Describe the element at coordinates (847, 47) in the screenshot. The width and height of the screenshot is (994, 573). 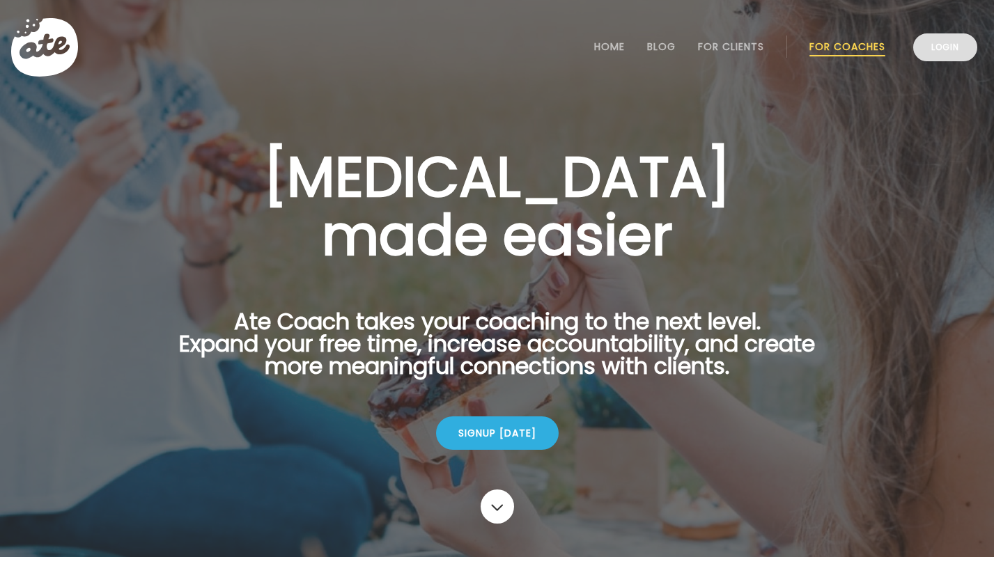
I see `a: For Coaches` at that location.